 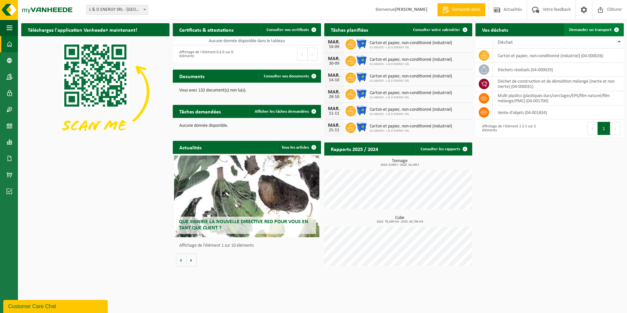 I want to click on h2: Vos déchets, so click(x=495, y=29).